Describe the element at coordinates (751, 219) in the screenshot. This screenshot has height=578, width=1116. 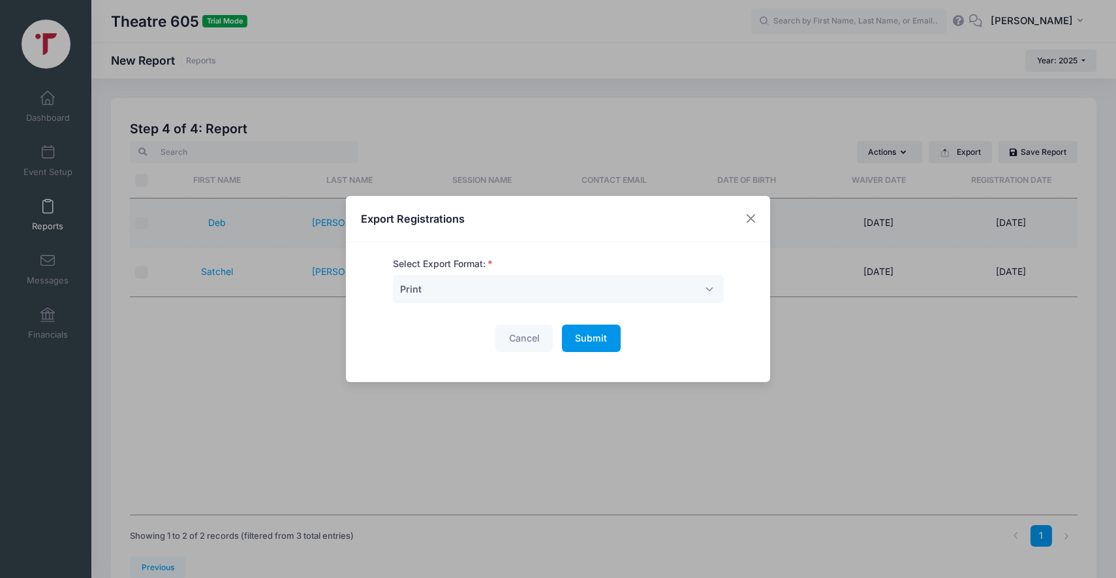
I see `button: Close` at that location.